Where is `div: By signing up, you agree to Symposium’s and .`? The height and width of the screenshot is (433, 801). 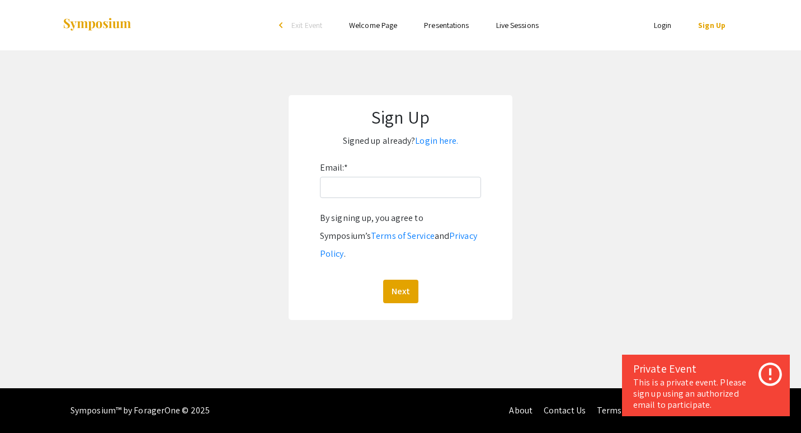 div: By signing up, you agree to Symposium’s and . is located at coordinates (401, 236).